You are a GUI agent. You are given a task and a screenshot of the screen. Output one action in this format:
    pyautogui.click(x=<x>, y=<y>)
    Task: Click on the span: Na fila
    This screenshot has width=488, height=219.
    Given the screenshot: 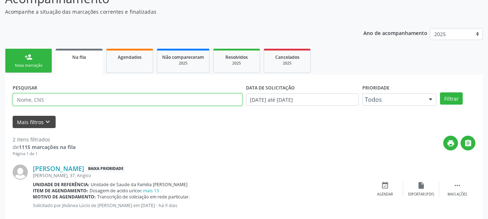 What is the action you would take?
    pyautogui.click(x=79, y=57)
    